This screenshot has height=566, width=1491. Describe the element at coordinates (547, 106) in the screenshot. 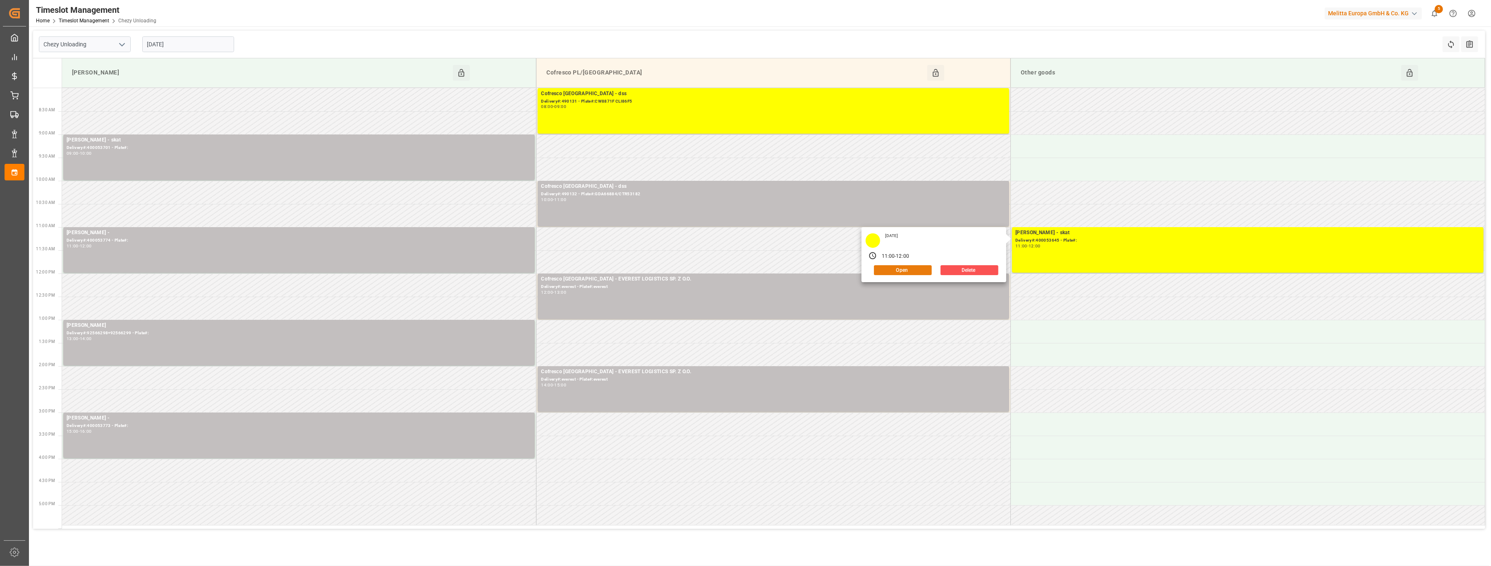

I see `div: 08:00` at that location.